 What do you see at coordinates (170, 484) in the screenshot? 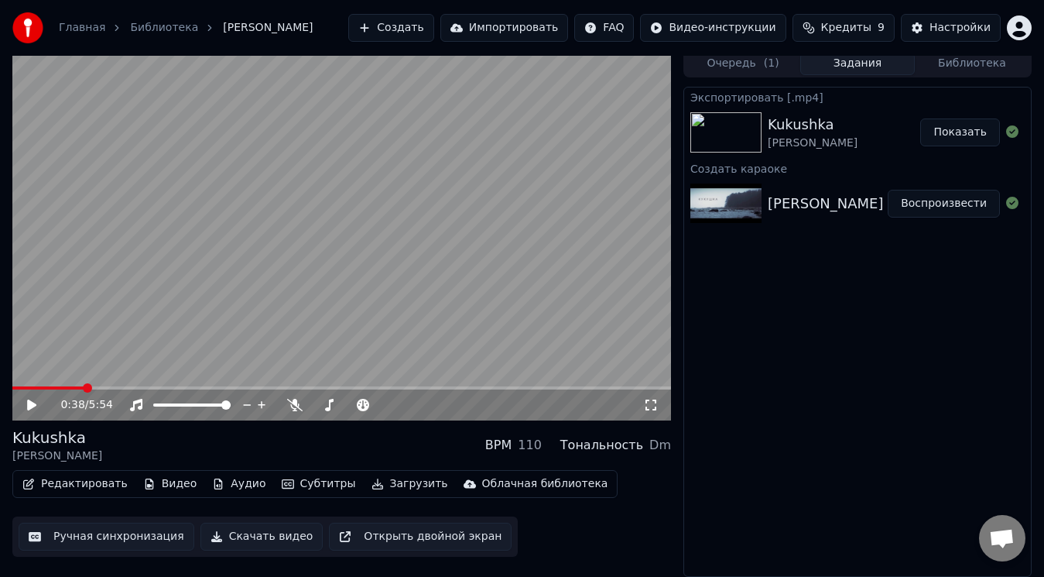
I see `button: Видео` at bounding box center [170, 484].